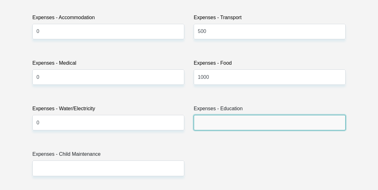 The width and height of the screenshot is (378, 190). I want to click on label: Expenses - Food, so click(269, 64).